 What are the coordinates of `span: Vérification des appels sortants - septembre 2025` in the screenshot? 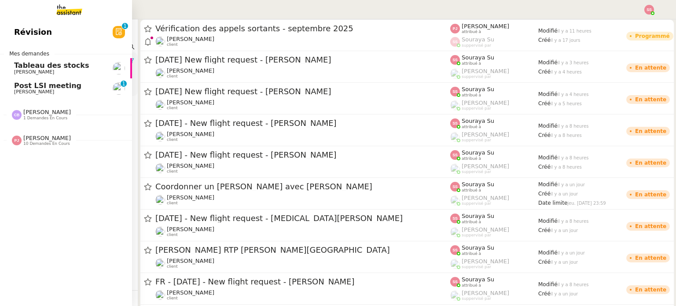 It's located at (303, 29).